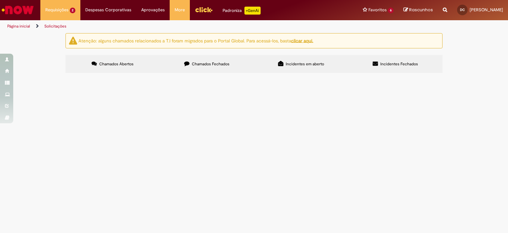 This screenshot has width=508, height=233. Describe the element at coordinates (72, 10) in the screenshot. I see `span: 2` at that location.